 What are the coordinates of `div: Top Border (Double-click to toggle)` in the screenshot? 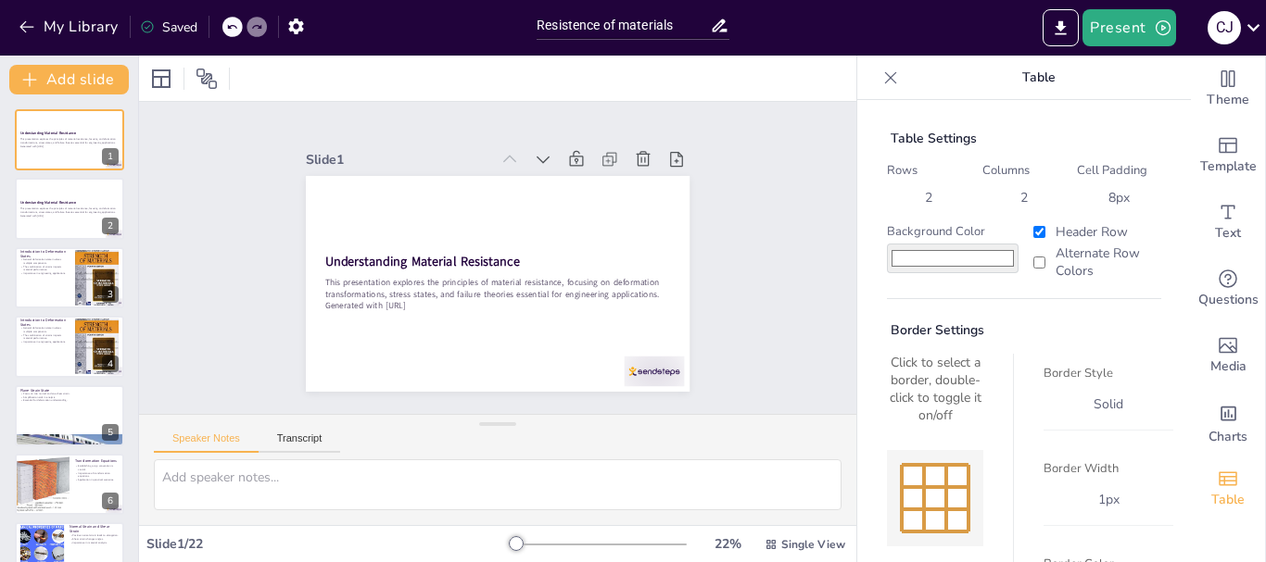 It's located at (935, 465).